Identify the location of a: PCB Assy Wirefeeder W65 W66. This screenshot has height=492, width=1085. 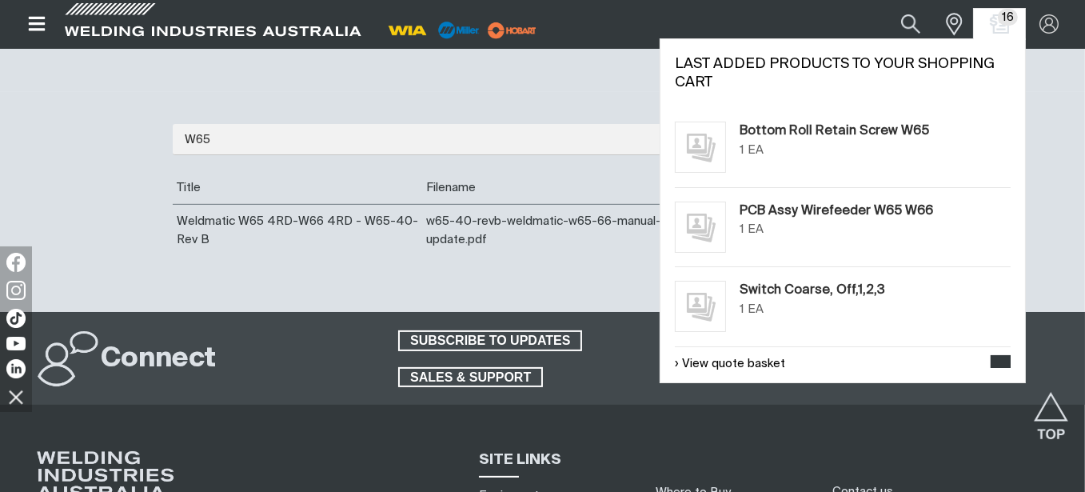
(836, 211).